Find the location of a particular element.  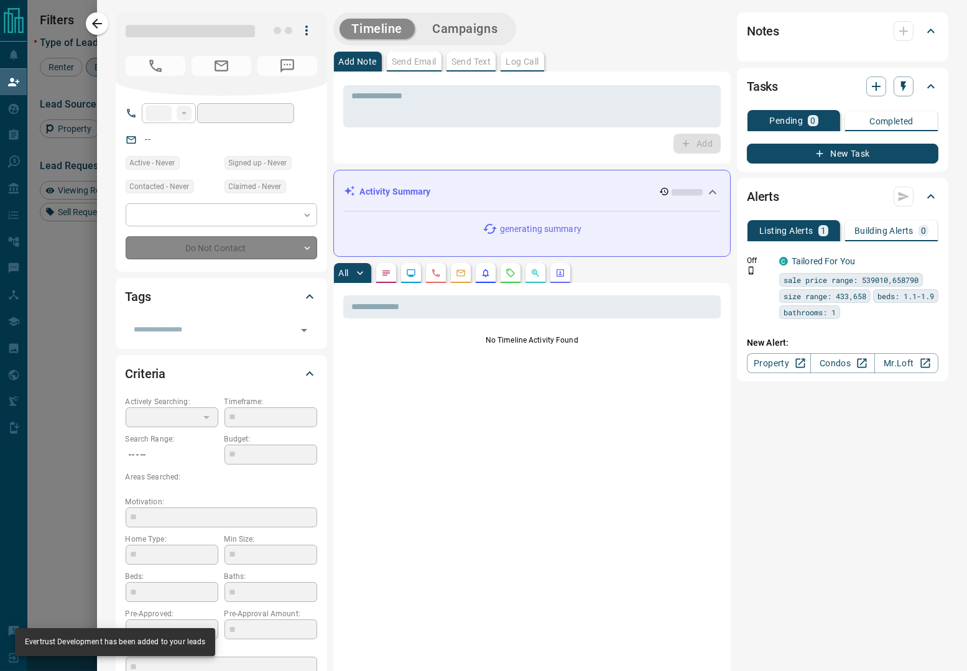

p: Actively Searching: is located at coordinates (172, 402).